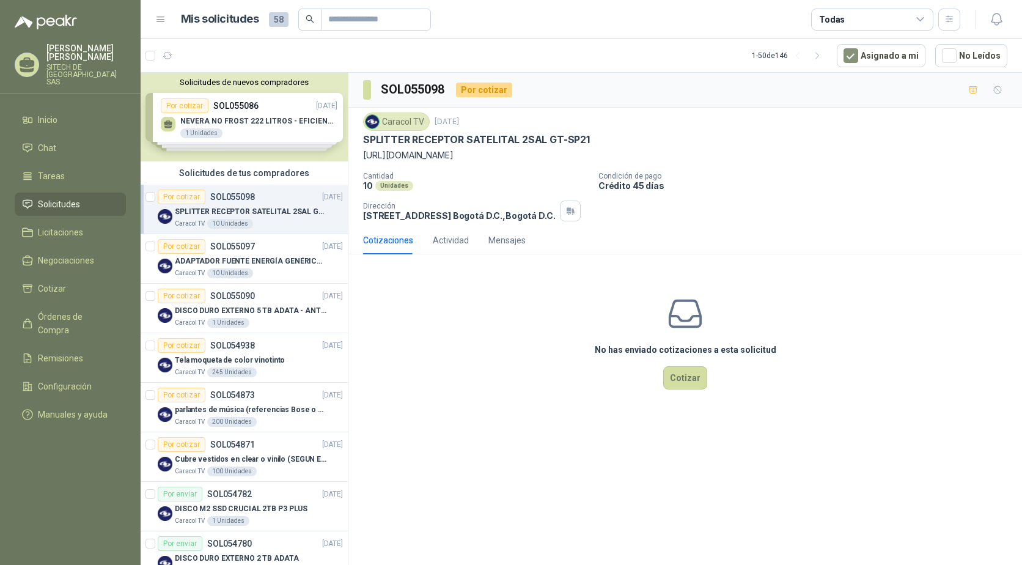  Describe the element at coordinates (251, 459) in the screenshot. I see `p: Cubre vestidos en clear o vinilo (SEGUN ESPECIFICACIONES DEL ADJUNTO)` at that location.